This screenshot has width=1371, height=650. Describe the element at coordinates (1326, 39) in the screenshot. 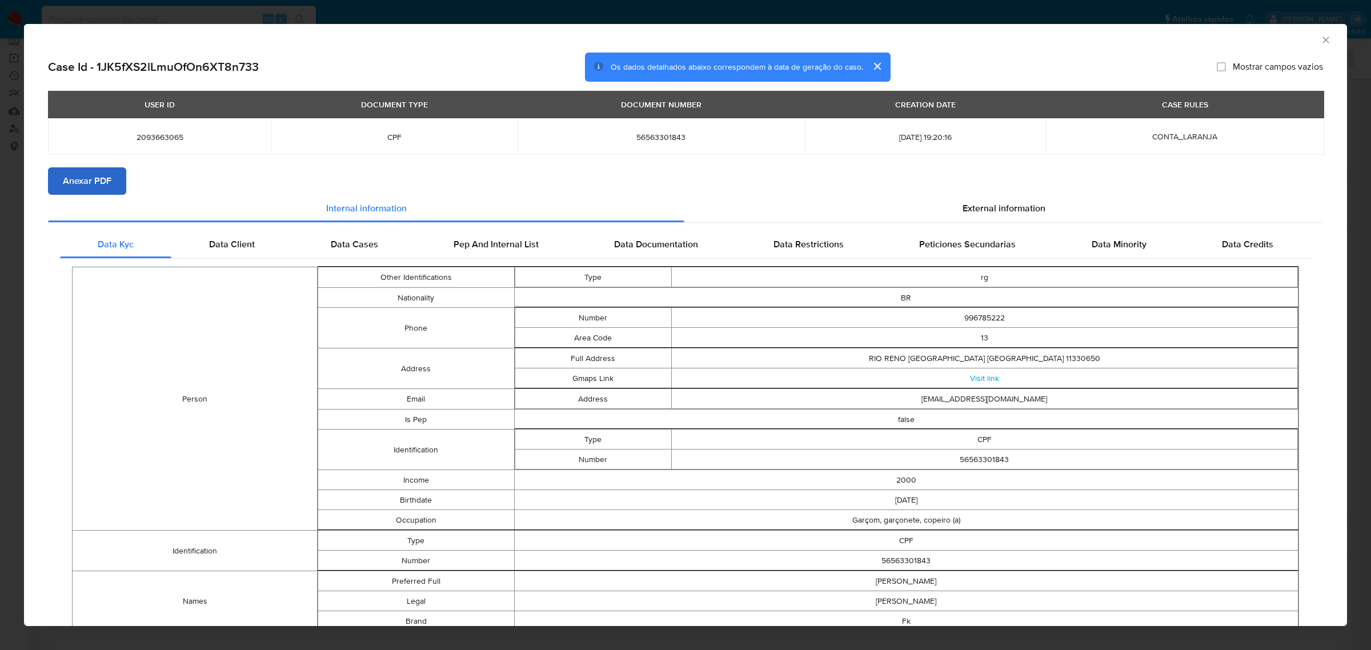

I see `button: Fechar a janela` at that location.